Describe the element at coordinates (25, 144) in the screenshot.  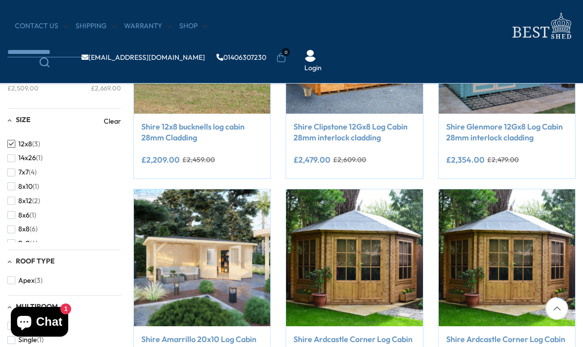
I see `span: 12x8` at that location.